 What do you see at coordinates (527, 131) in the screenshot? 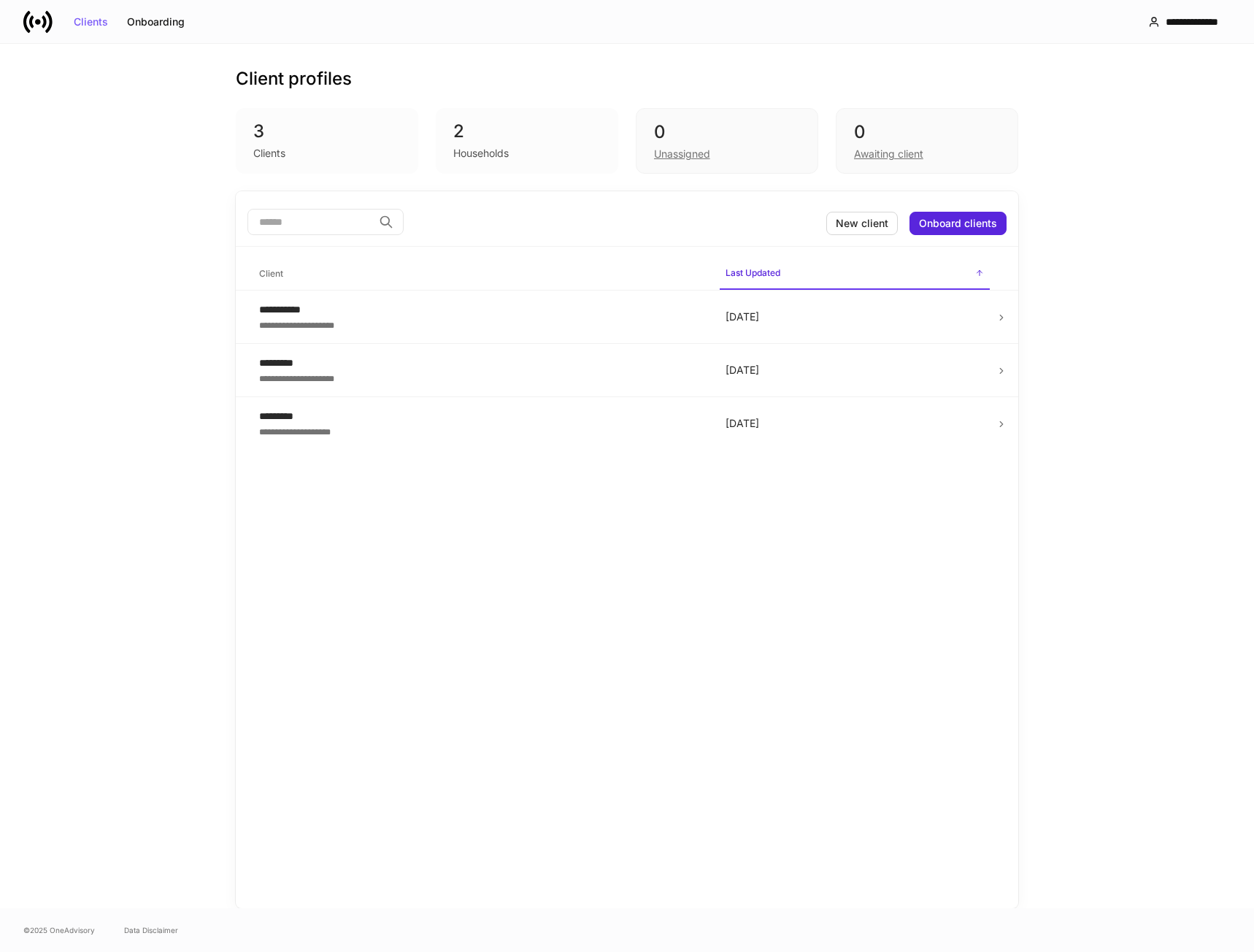
I see `div: 2` at bounding box center [527, 131].